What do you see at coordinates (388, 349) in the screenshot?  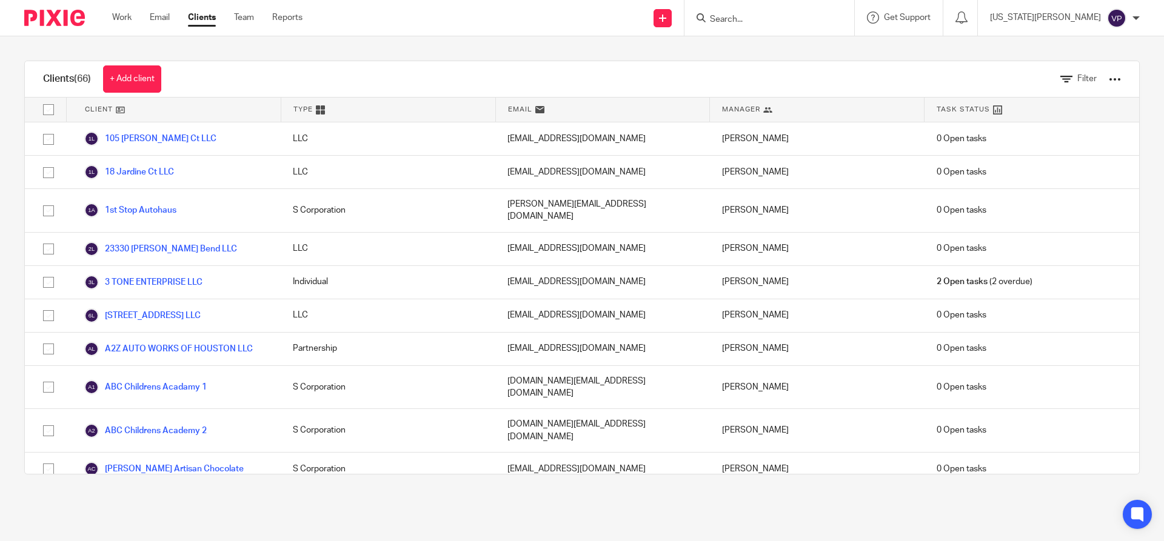 I see `div: Partnership` at bounding box center [388, 349].